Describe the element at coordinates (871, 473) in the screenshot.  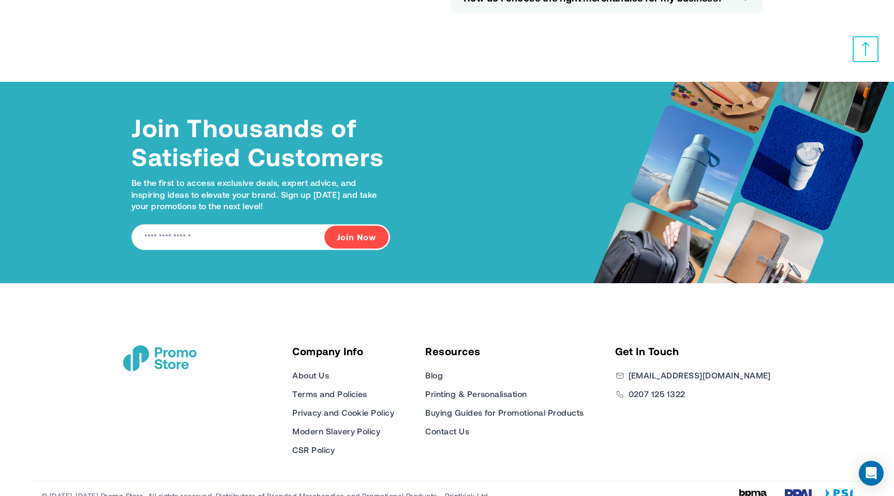
I see `div: Open Intercom Messenger` at that location.